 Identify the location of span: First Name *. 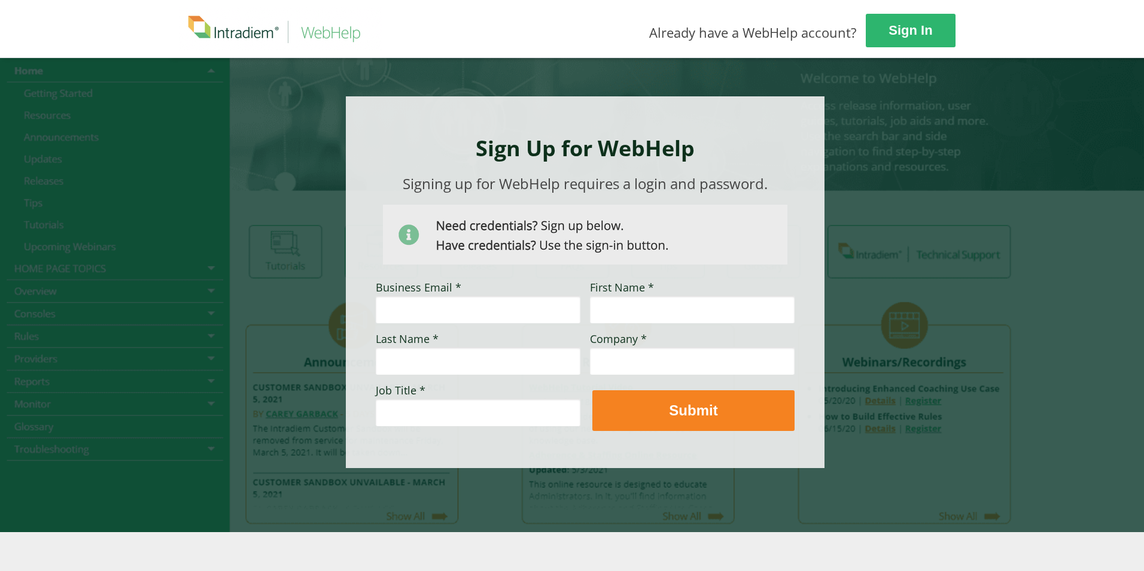
(622, 287).